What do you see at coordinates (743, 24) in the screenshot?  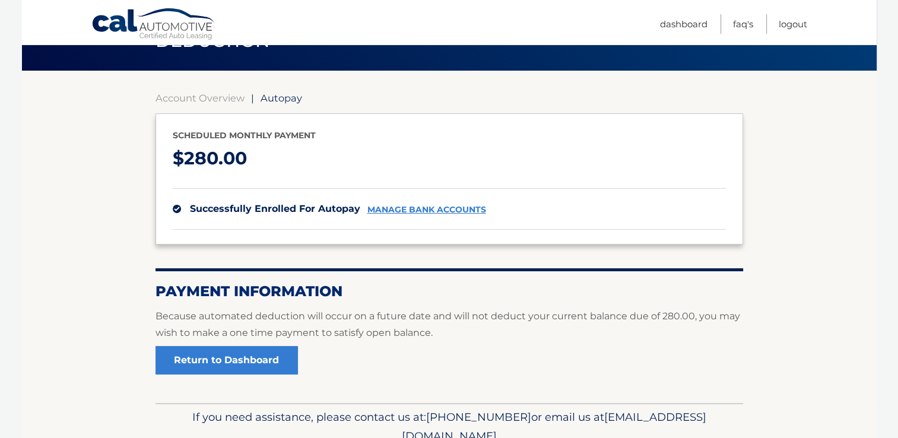 I see `a: FAQ's` at bounding box center [743, 24].